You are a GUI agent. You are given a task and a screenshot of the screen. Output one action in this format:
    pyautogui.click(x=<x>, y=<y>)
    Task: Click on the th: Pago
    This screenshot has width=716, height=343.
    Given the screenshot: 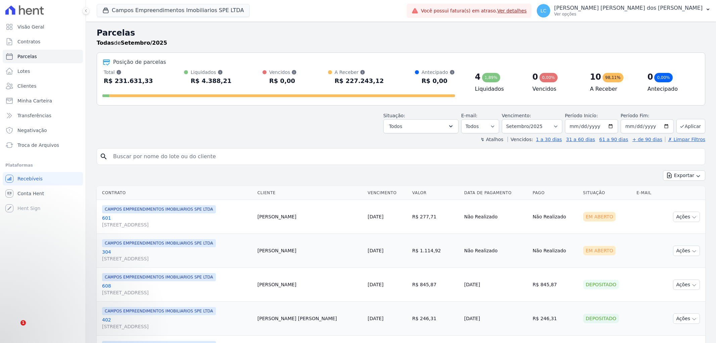 What is the action you would take?
    pyautogui.click(x=556, y=193)
    